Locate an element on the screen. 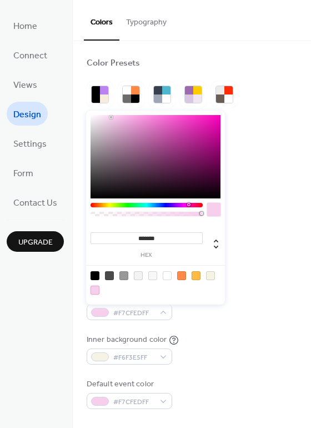  div: rgb(255, 137, 70) is located at coordinates (182, 276).